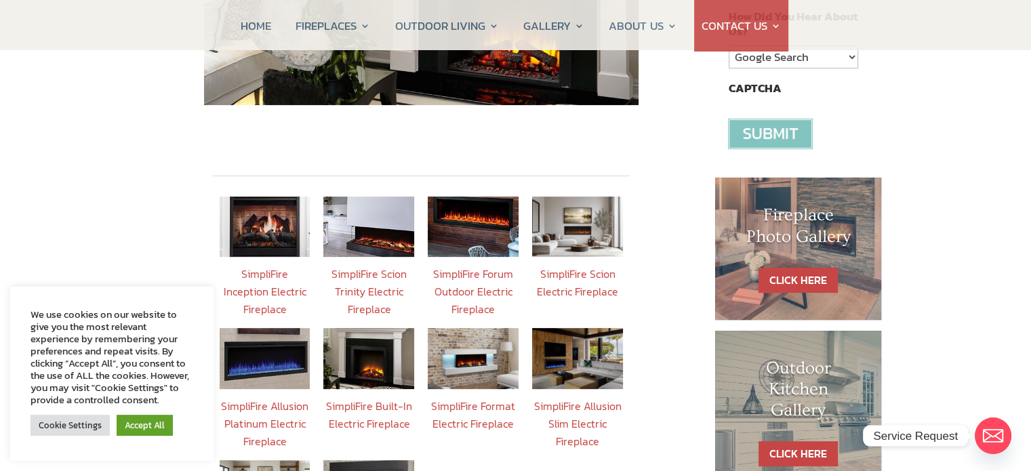 The width and height of the screenshot is (1031, 471). Describe the element at coordinates (799, 229) in the screenshot. I see `h1: Fireplace Photo Gallery` at that location.